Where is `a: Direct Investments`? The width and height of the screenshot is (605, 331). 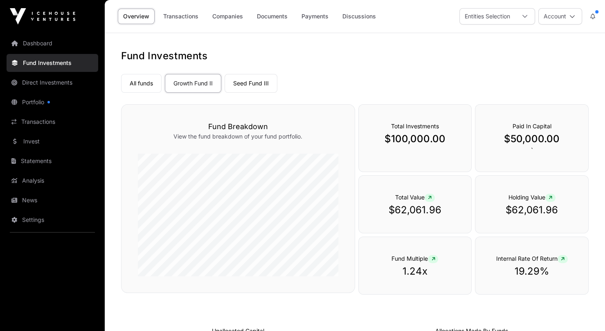
a: Direct Investments is located at coordinates (52, 83).